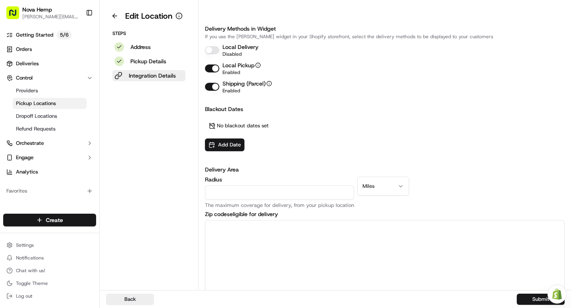 The width and height of the screenshot is (571, 308). I want to click on button: Log out, so click(49, 297).